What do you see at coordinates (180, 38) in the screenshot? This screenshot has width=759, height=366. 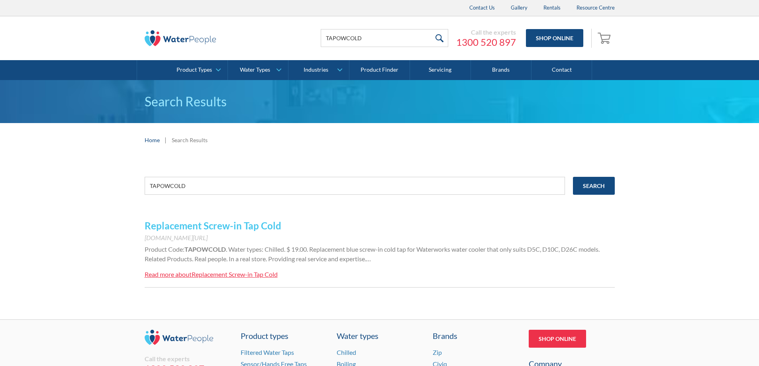 I see `img: The Water People` at bounding box center [180, 38].